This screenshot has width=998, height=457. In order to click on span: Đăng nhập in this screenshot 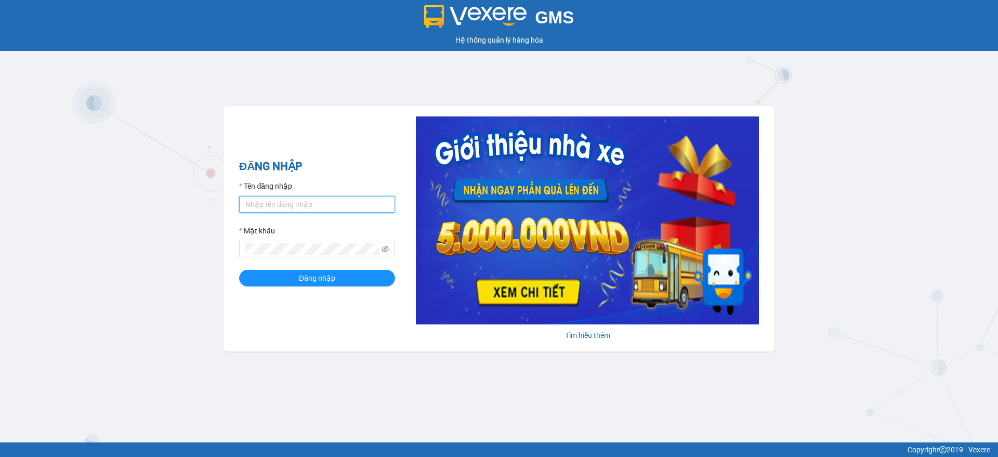, I will do `click(317, 278)`.